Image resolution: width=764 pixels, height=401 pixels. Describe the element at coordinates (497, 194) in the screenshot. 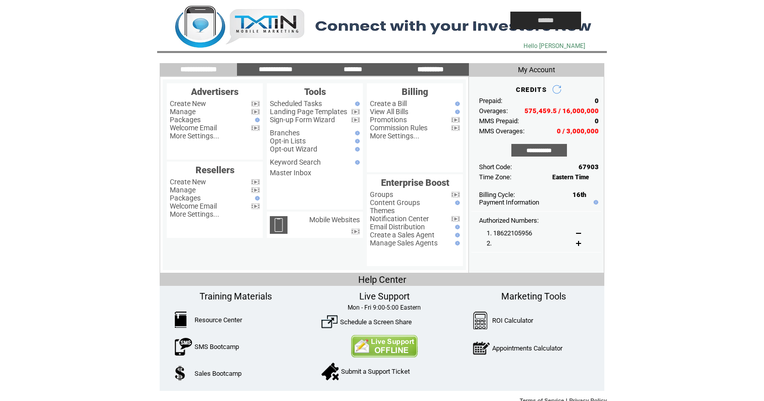

I see `span: Billing Cycle:` at that location.